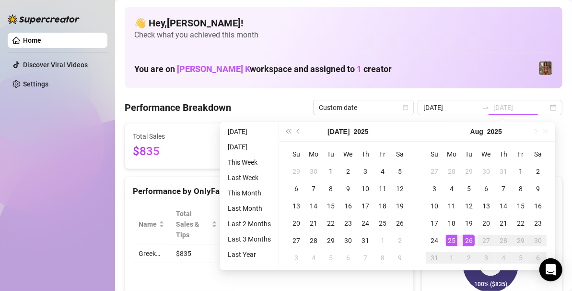 This screenshot has height=291, width=572. I want to click on td: 2025-09-06, so click(538, 258).